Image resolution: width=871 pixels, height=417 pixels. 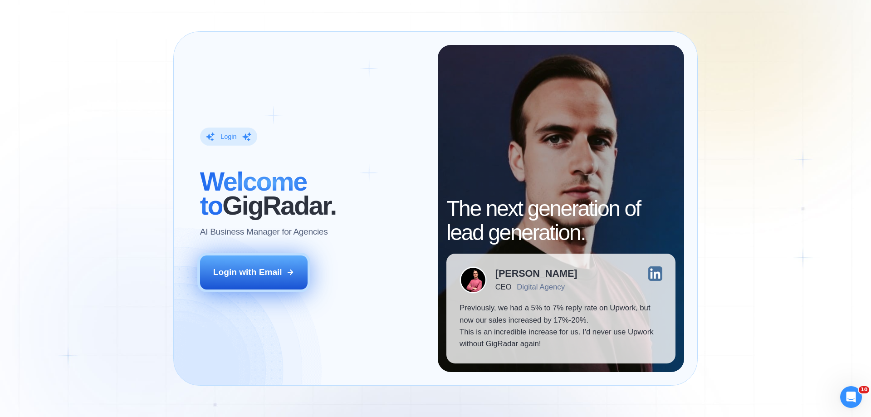 I want to click on div: Login with Email, so click(x=248, y=272).